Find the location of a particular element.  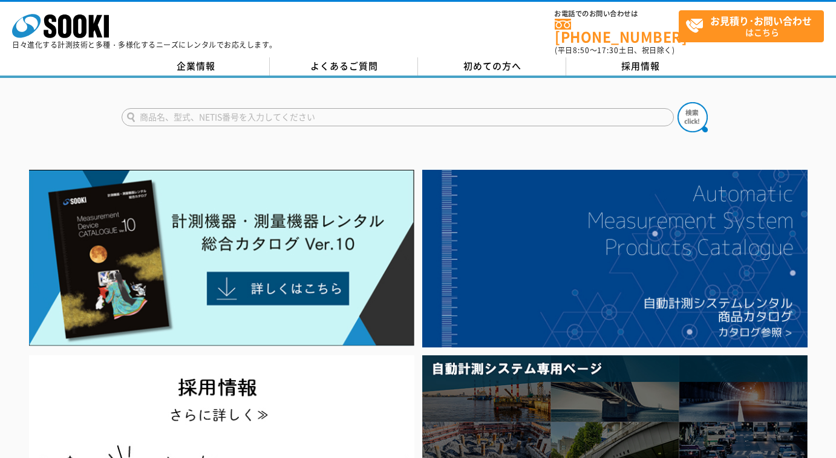

span: (平日 ～ 土日、祝日除く) is located at coordinates (614, 50).